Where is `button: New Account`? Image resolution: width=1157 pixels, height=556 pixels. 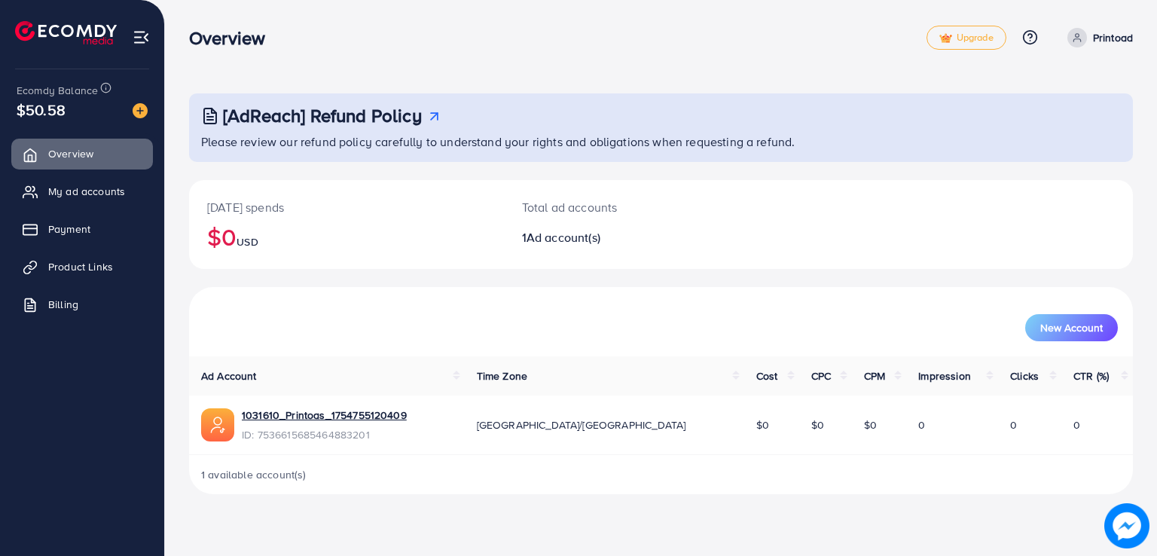
button: New Account is located at coordinates (1071, 328).